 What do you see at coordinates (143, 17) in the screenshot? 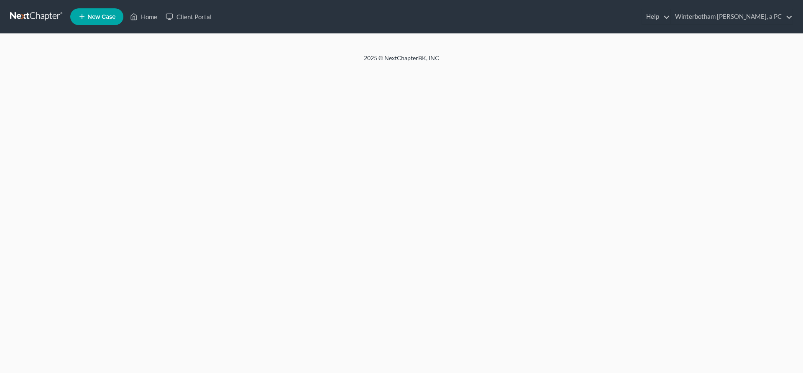
I see `a: Home` at bounding box center [143, 17].